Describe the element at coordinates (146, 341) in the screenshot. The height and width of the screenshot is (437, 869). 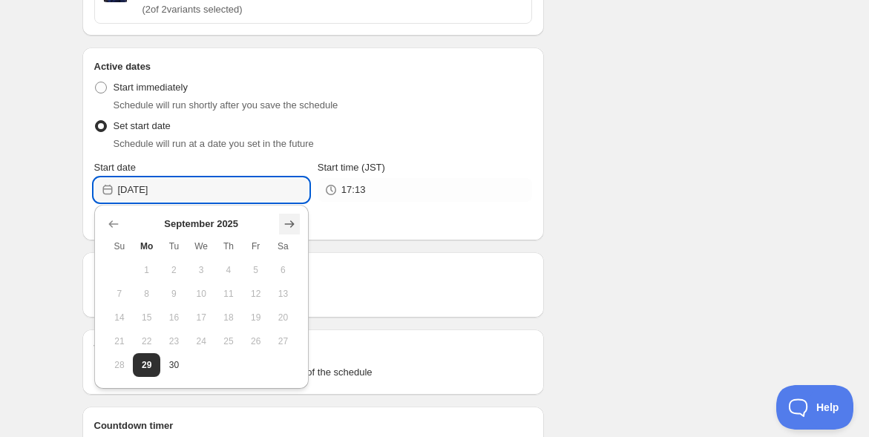
I see `span: 22` at that location.